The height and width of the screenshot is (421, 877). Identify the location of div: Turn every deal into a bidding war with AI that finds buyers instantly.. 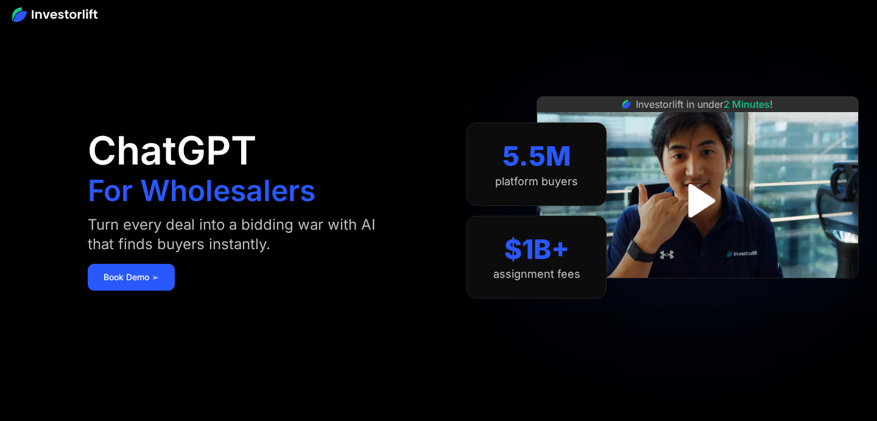
(243, 234).